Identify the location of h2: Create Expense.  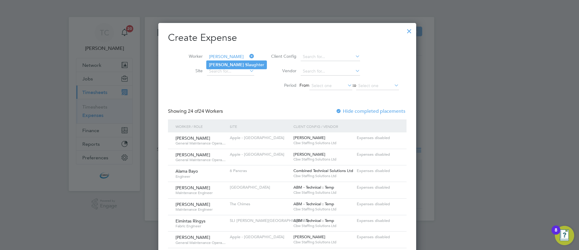
(287, 38).